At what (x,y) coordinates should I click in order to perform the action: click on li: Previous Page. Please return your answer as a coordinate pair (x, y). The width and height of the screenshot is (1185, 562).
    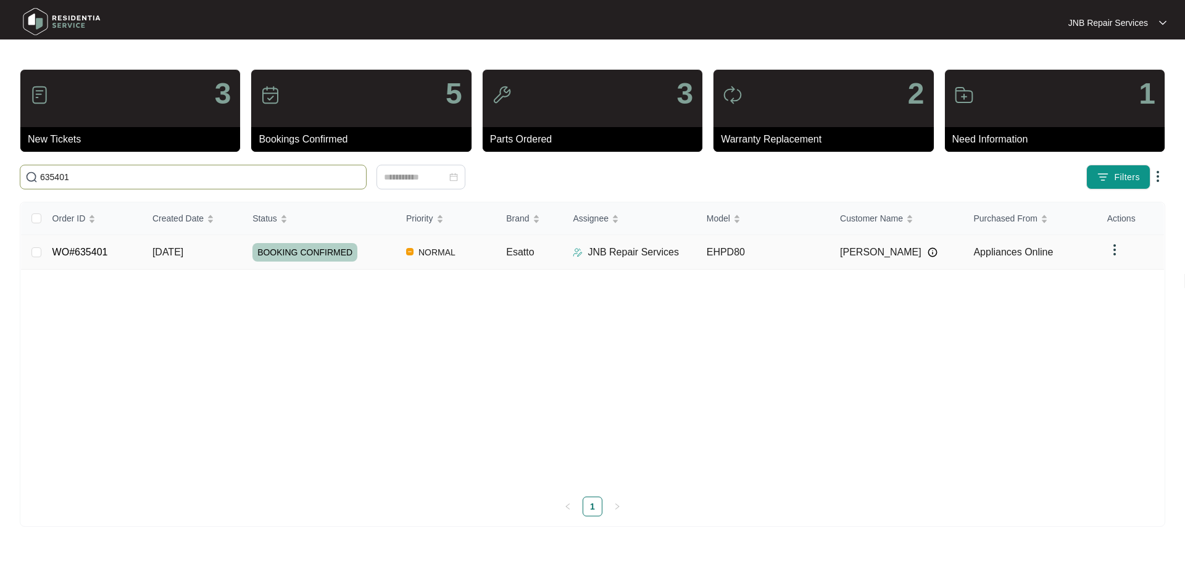
    Looking at the image, I should click on (568, 507).